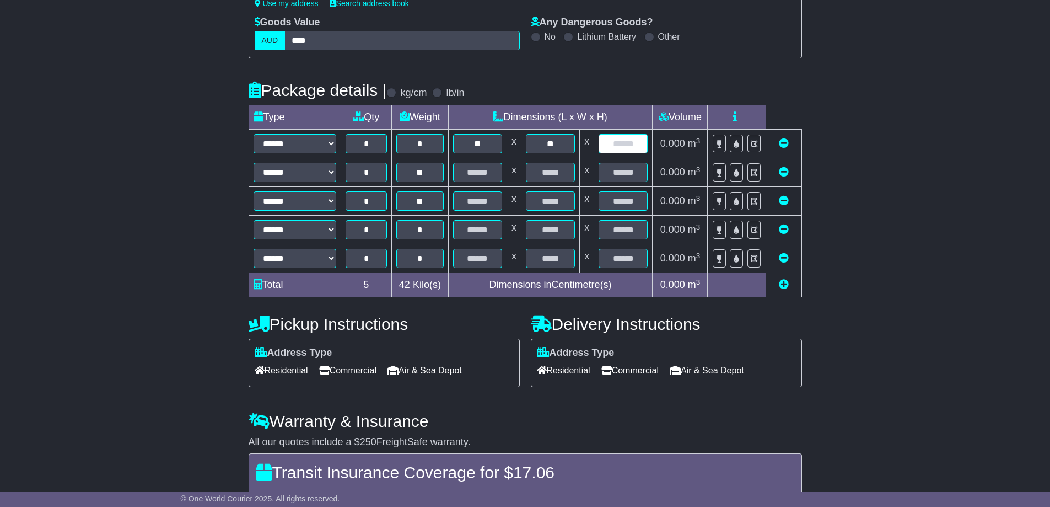 This screenshot has width=1050, height=507. What do you see at coordinates (606, 36) in the screenshot?
I see `label: Lithium Battery` at bounding box center [606, 36].